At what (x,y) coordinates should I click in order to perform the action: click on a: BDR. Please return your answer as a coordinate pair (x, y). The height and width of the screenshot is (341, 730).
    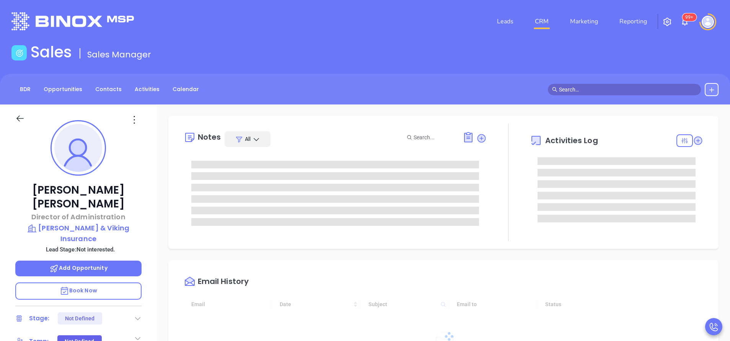
    Looking at the image, I should click on (25, 89).